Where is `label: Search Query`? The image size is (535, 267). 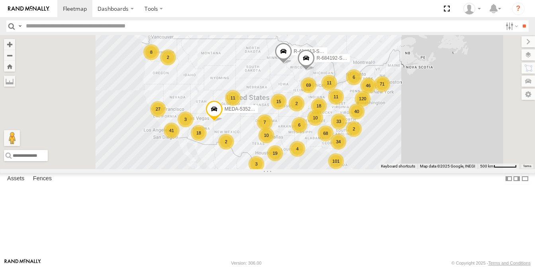 label: Search Query is located at coordinates (20, 26).